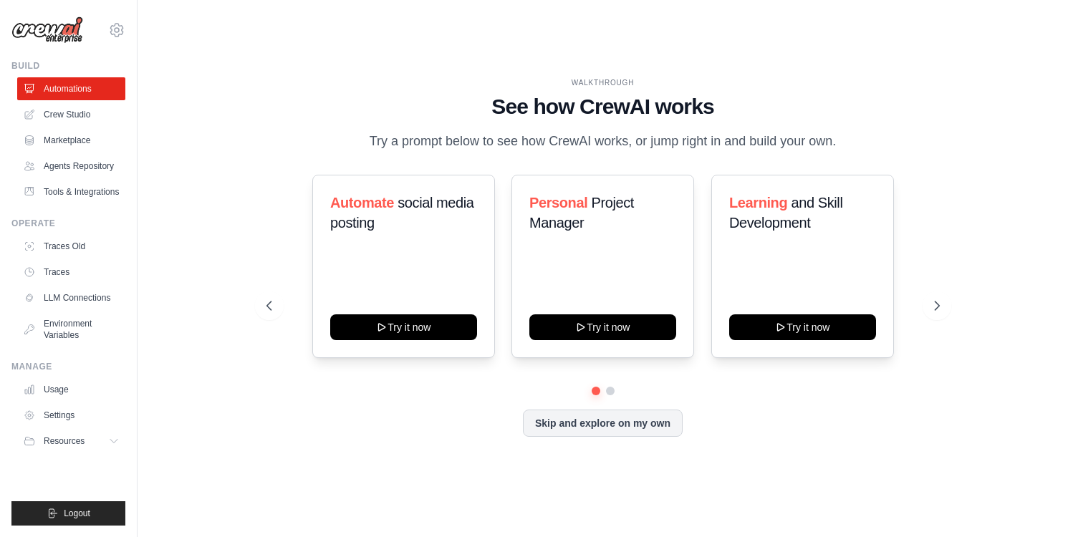 Image resolution: width=1068 pixels, height=537 pixels. What do you see at coordinates (47, 30) in the screenshot?
I see `img: Logo` at bounding box center [47, 30].